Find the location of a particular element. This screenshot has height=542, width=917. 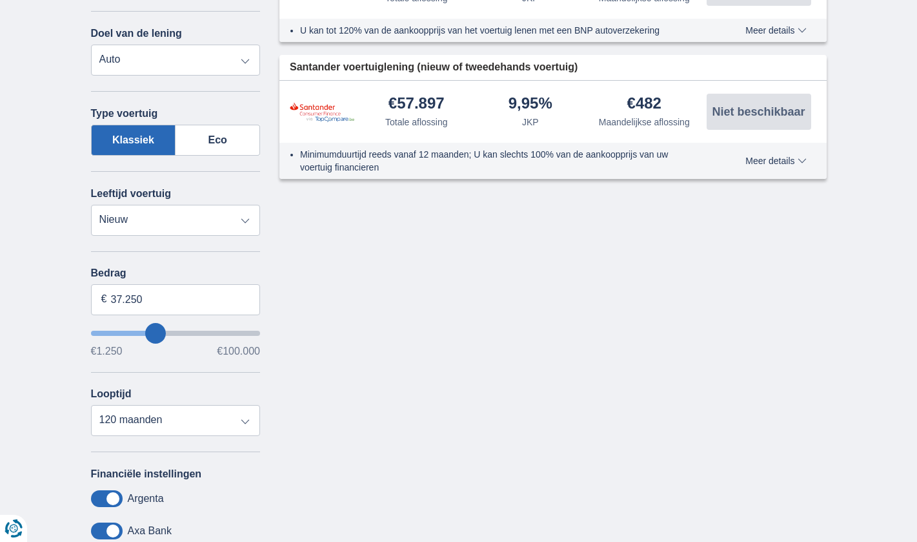

li: U kan tot 120% van de aankoopprijs van het voertuig lenen met een BNP autoverzekering is located at coordinates (499, 30).